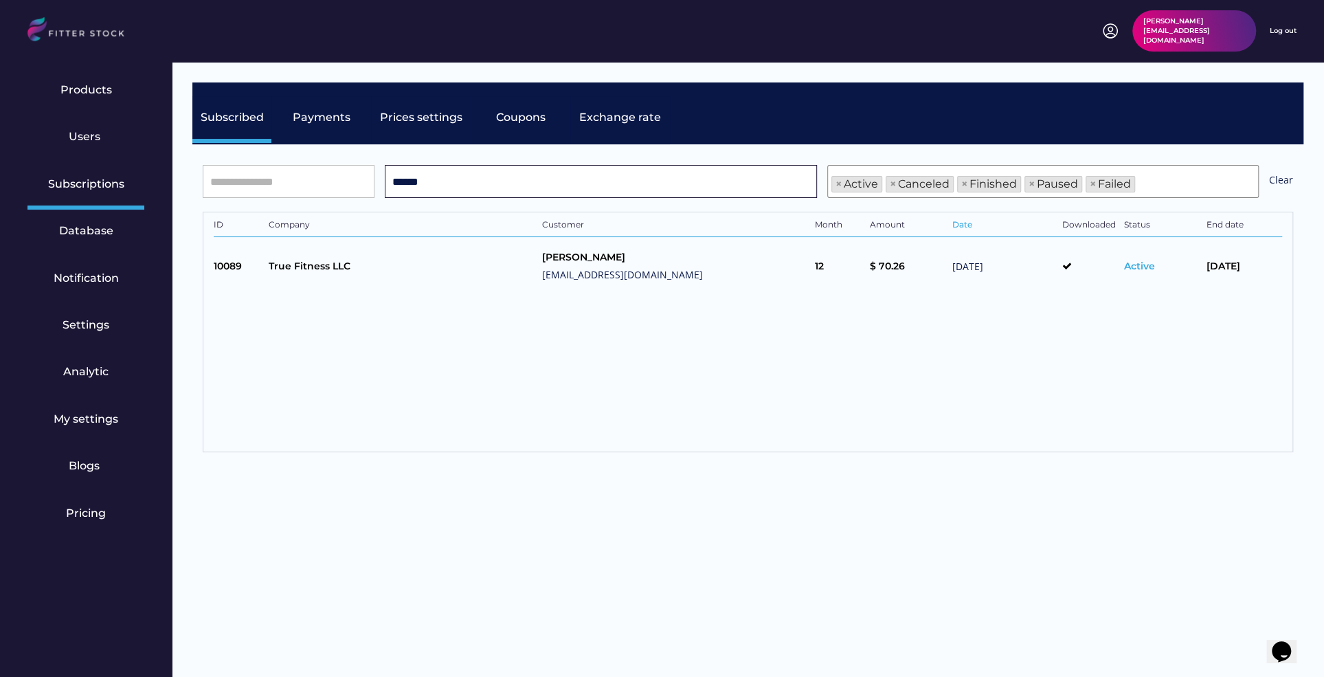 This screenshot has width=1324, height=677. Describe the element at coordinates (1004, 226) in the screenshot. I see `div: Date` at that location.